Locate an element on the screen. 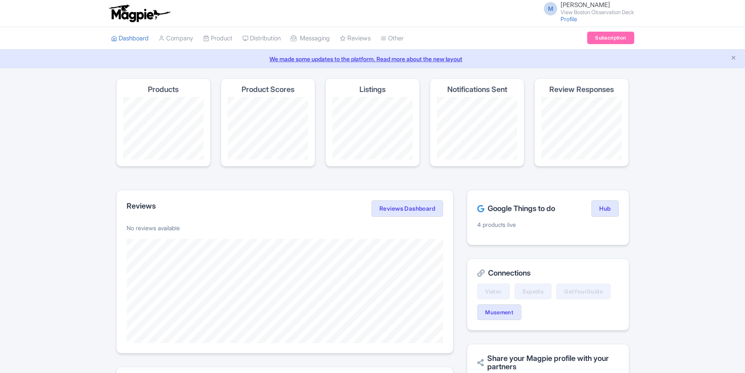 The height and width of the screenshot is (373, 745). a: Dashboard is located at coordinates (130, 38).